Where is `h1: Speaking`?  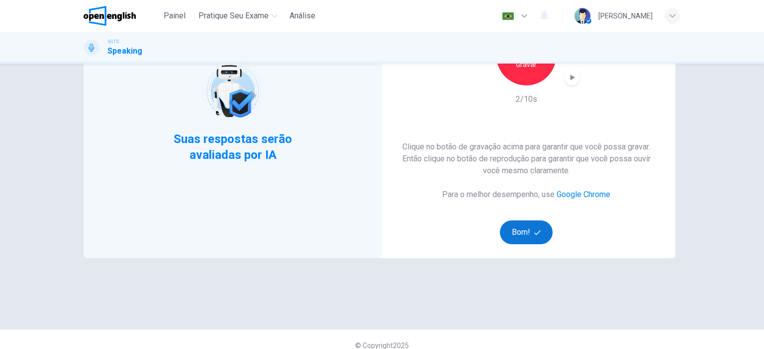
h1: Speaking is located at coordinates (125, 51).